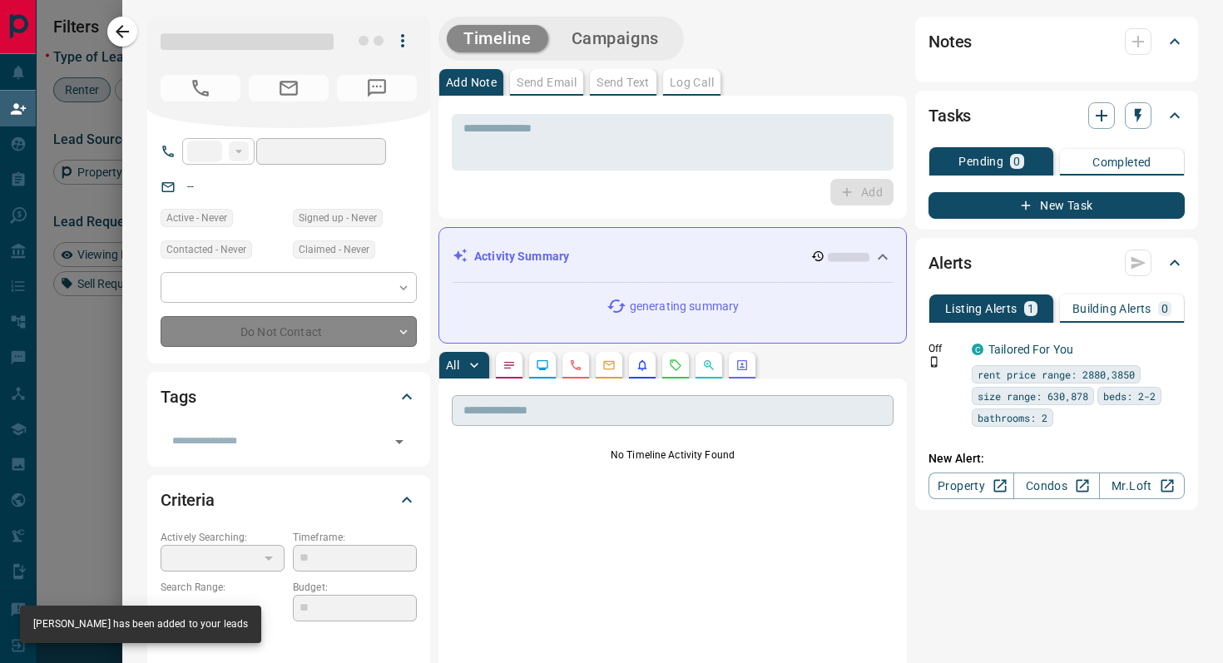 This screenshot has width=1223, height=663. Describe the element at coordinates (338, 218) in the screenshot. I see `span: Signed up - Never` at that location.